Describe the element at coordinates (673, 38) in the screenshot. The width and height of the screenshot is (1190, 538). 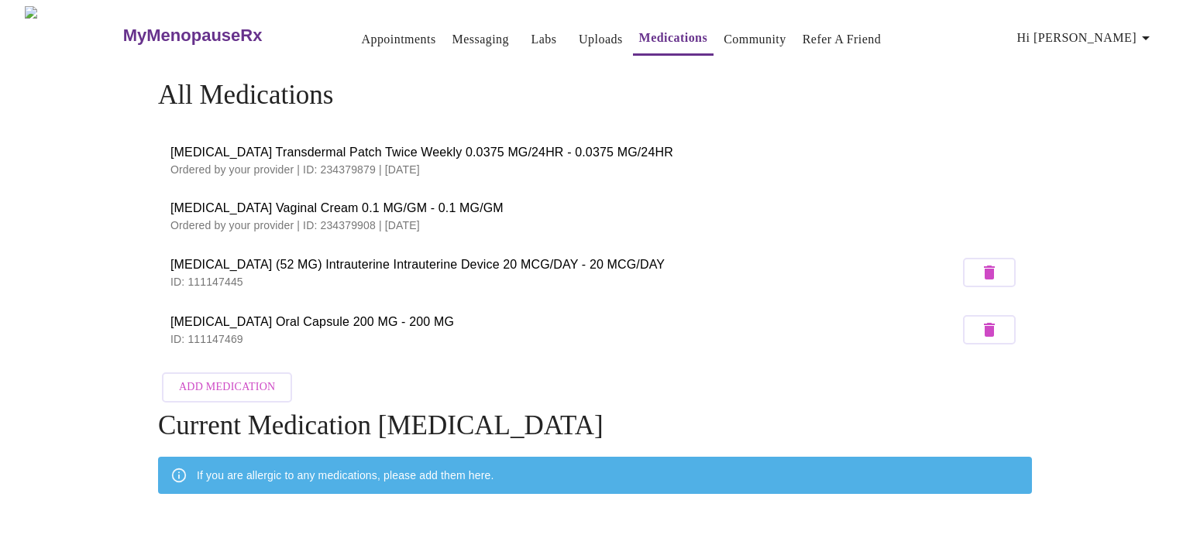
I see `a: Medications` at that location.